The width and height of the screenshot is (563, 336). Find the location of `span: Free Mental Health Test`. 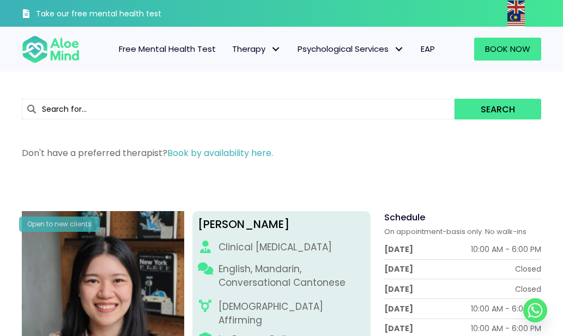

span: Free Mental Health Test is located at coordinates (167, 49).